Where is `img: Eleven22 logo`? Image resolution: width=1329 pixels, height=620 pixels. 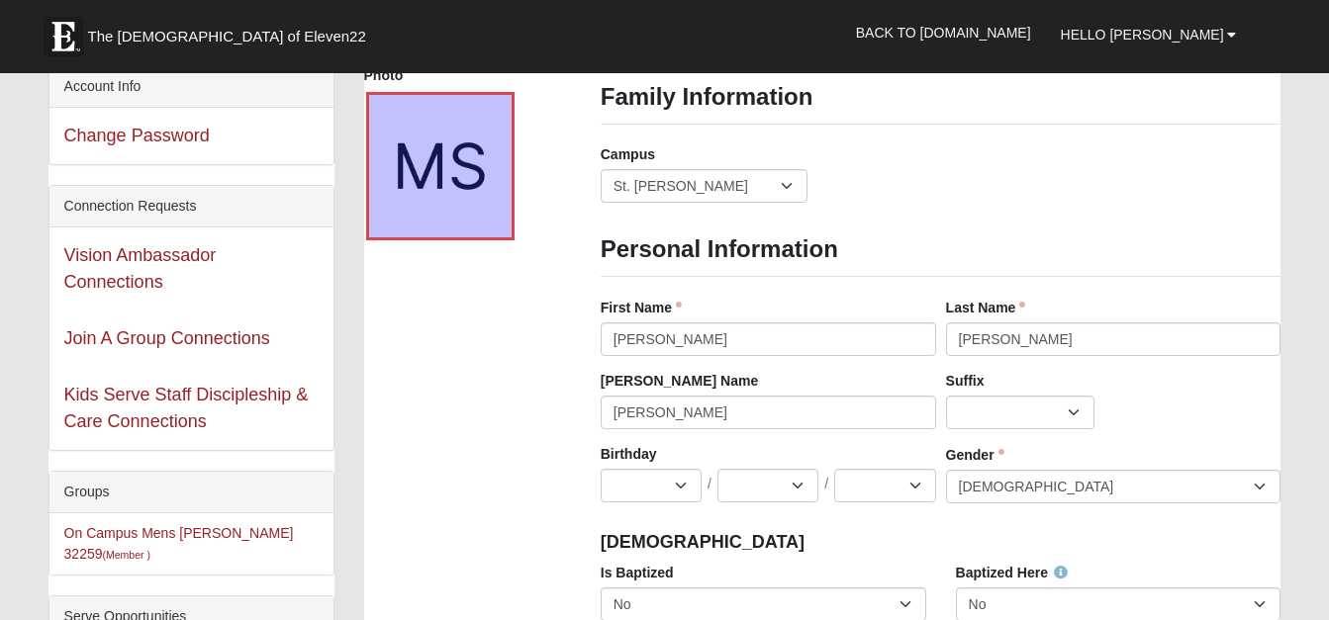 img: Eleven22 logo is located at coordinates (63, 37).